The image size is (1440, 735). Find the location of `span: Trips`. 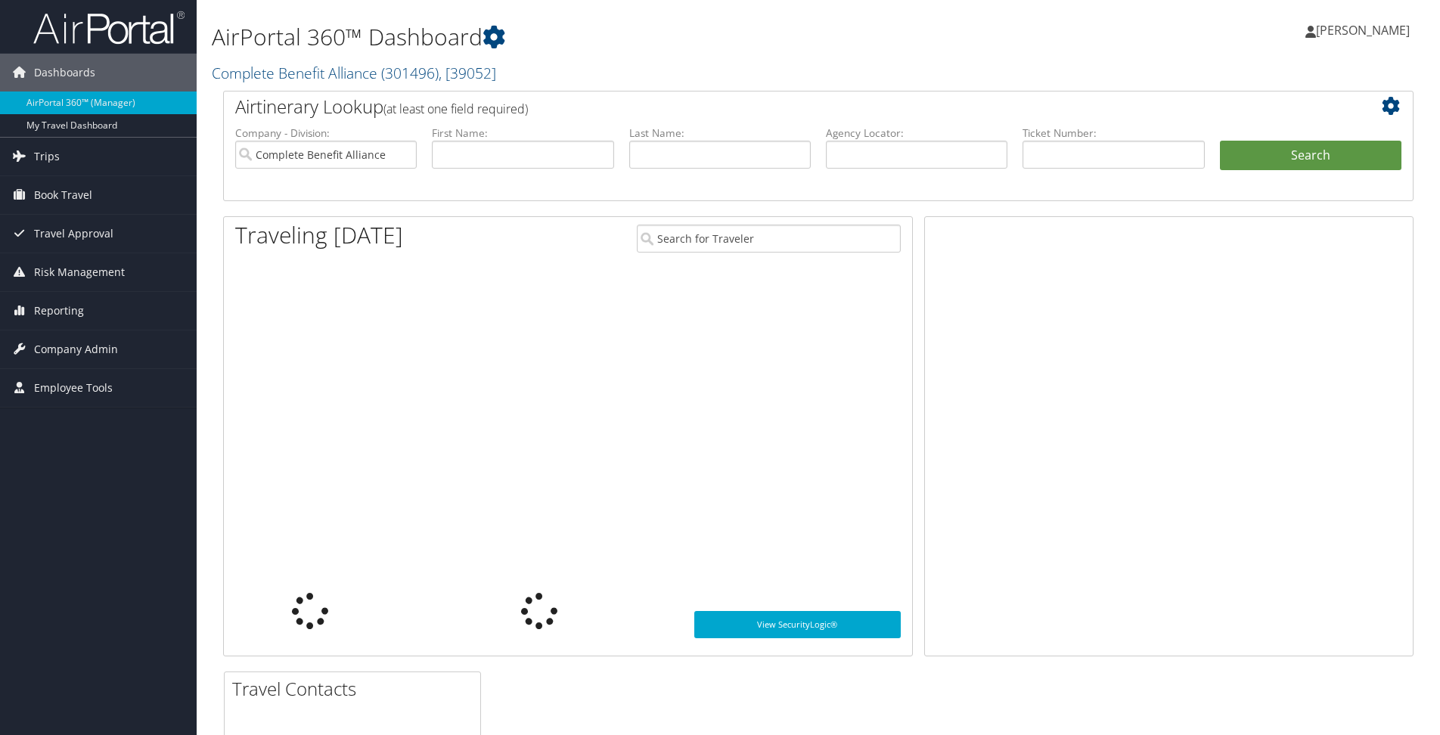

span: Trips is located at coordinates (47, 157).